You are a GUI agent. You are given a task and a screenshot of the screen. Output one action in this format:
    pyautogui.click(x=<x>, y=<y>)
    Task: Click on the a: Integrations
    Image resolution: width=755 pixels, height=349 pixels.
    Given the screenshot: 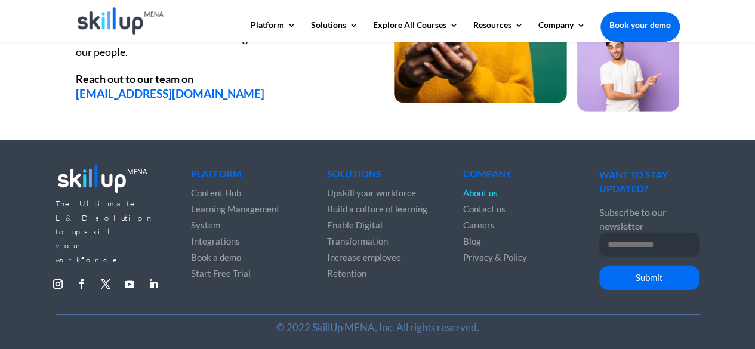 What is the action you would take?
    pyautogui.click(x=215, y=241)
    